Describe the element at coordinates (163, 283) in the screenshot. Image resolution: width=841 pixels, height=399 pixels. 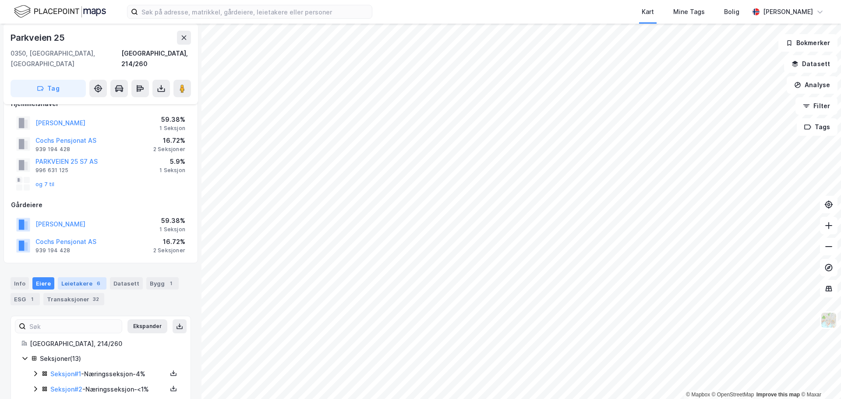
I see `div: Bygg` at that location.